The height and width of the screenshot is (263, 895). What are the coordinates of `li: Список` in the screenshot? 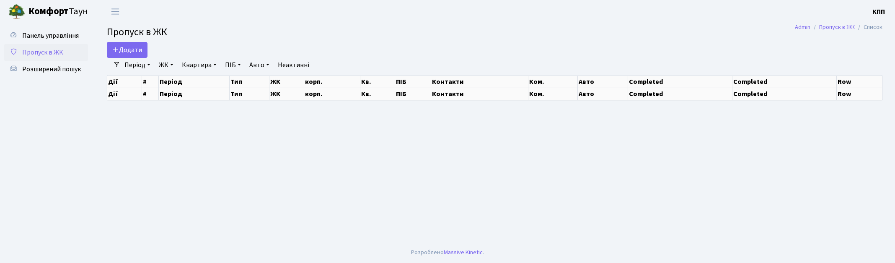 It's located at (869, 27).